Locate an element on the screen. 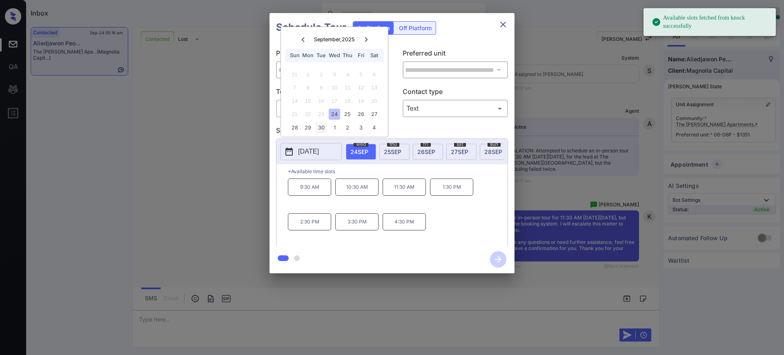  div: Choose Sunday, September 28th, 2025 is located at coordinates (294, 127).